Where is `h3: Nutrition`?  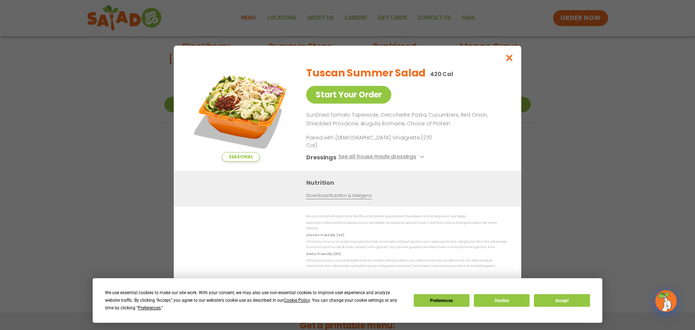 h3: Nutrition is located at coordinates (408, 182).